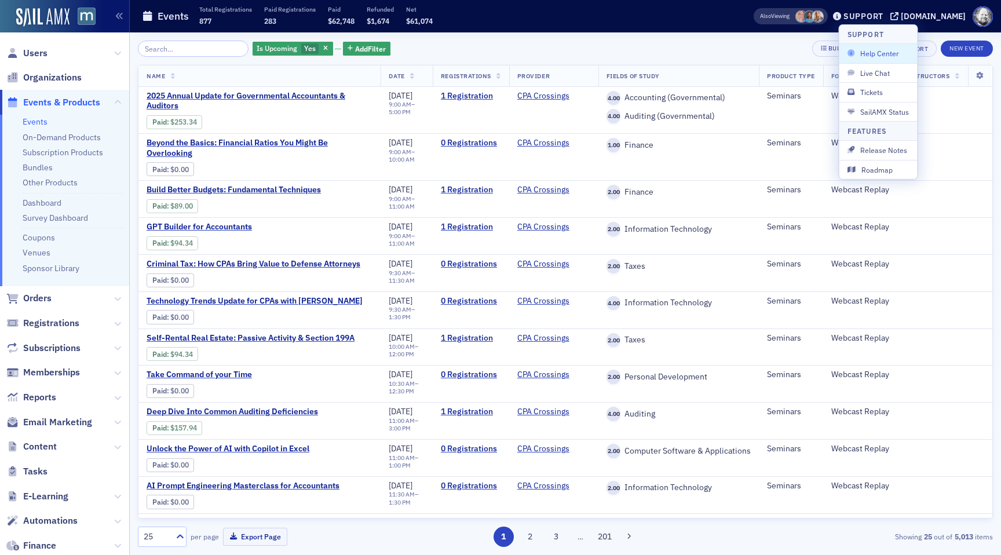  What do you see at coordinates (205, 537) in the screenshot?
I see `label: per page` at bounding box center [205, 537].